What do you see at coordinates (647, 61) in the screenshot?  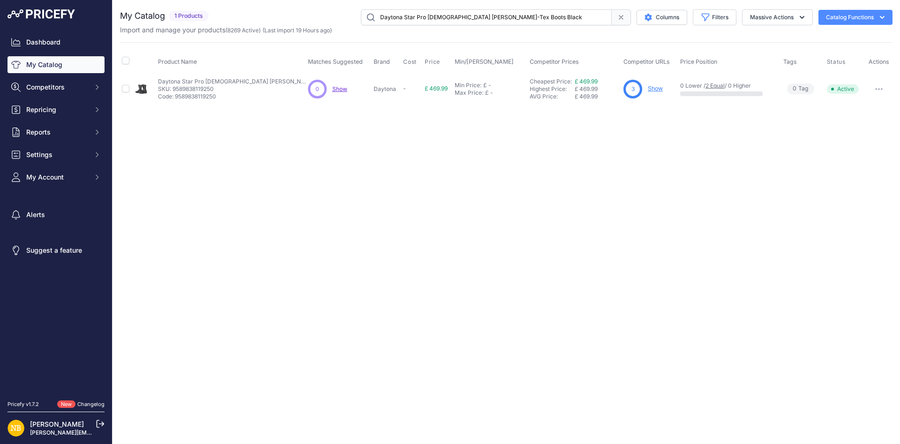 I see `span: Competitor URLs` at bounding box center [647, 61].